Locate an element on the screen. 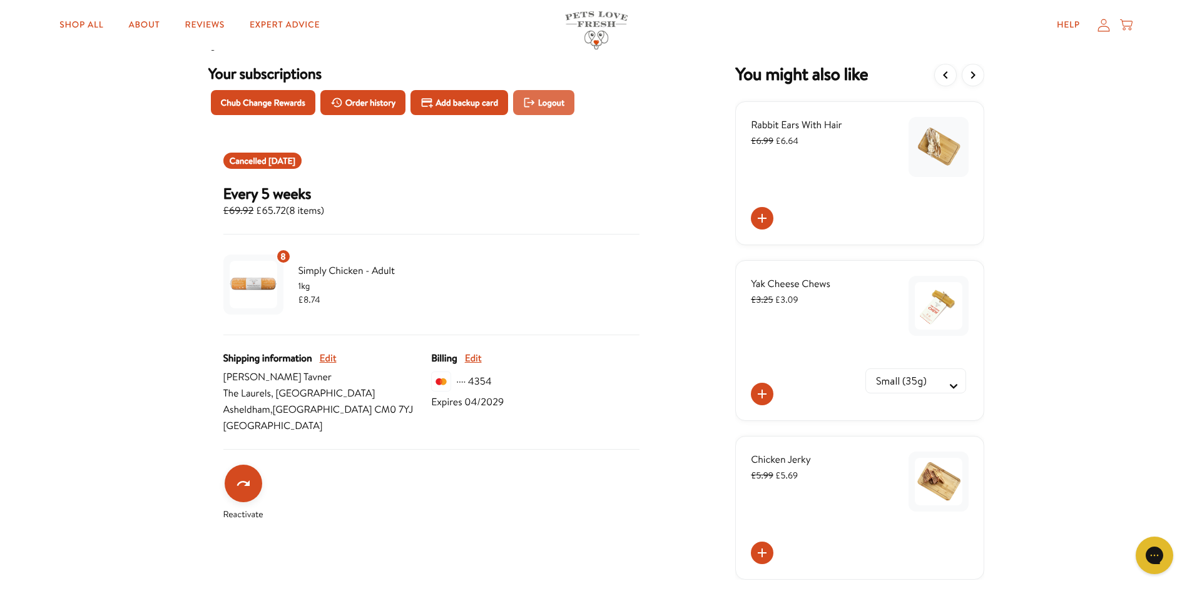 The height and width of the screenshot is (591, 1192). a: Skio Secured is located at coordinates (240, 51).